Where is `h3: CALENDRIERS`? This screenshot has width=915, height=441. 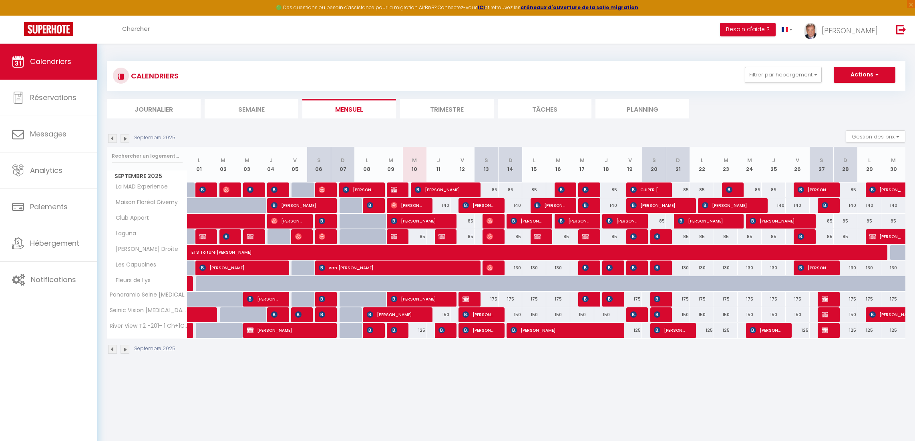 h3: CALENDRIERS is located at coordinates (154, 76).